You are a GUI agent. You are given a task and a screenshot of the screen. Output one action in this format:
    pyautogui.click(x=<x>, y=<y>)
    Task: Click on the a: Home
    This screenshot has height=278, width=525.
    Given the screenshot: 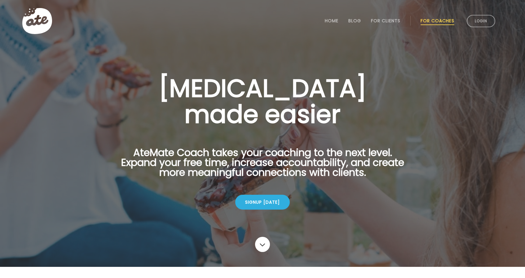 What is the action you would take?
    pyautogui.click(x=332, y=21)
    